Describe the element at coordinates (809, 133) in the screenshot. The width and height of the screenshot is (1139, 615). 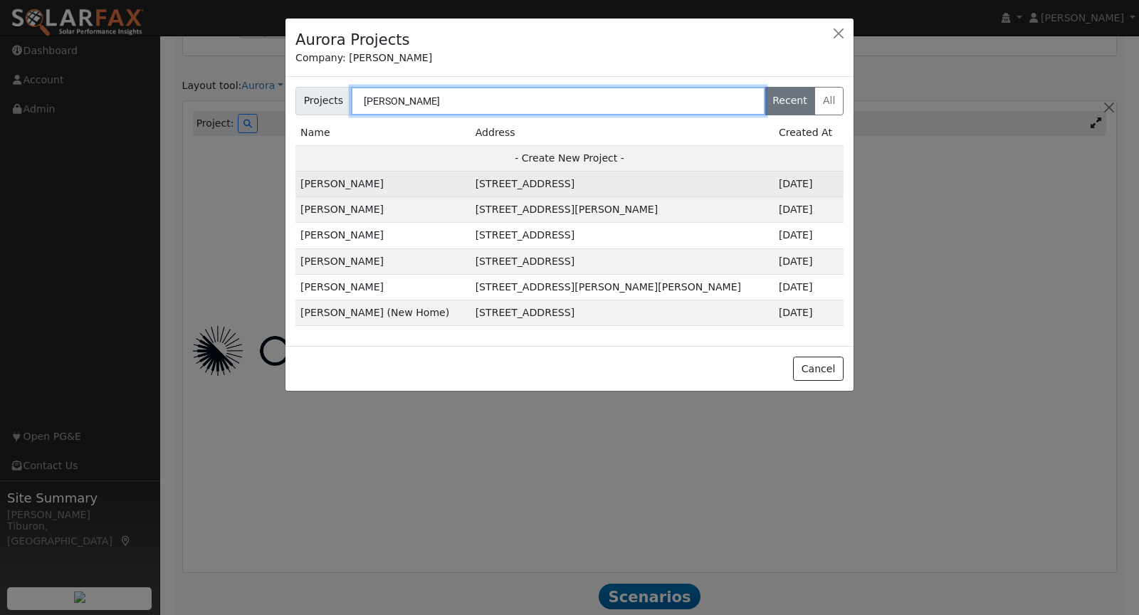
I see `td: Created At` at that location.